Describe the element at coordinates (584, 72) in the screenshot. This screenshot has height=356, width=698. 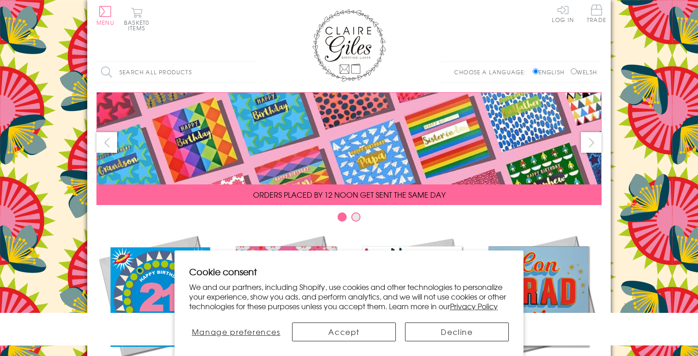
I see `label: Welsh` at that location.